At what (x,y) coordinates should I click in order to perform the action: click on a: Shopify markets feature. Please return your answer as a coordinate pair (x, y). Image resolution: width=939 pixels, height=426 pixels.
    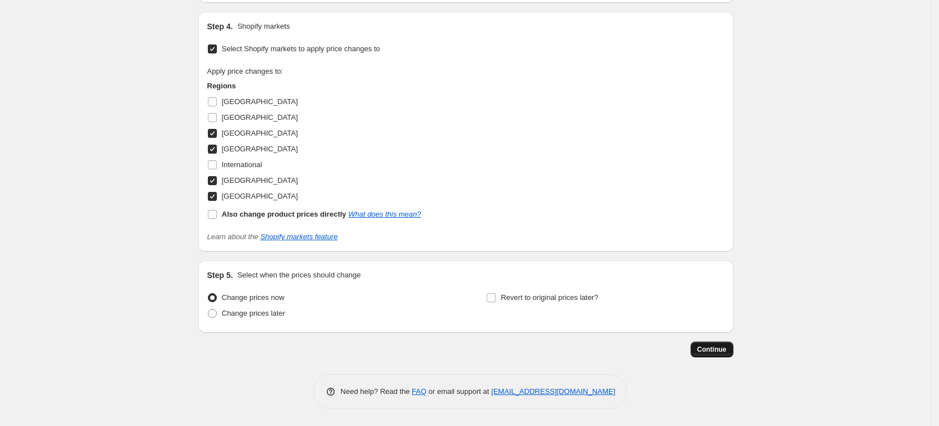
    Looking at the image, I should click on (298, 236).